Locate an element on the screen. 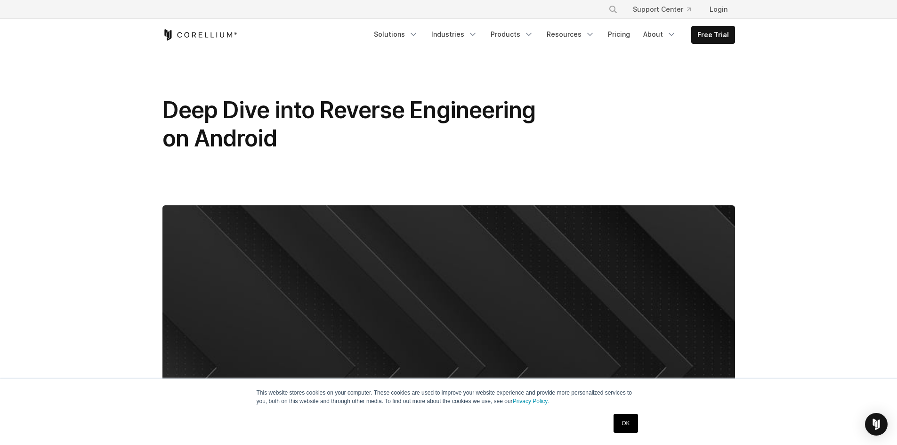 The image size is (897, 445). a: Support Center is located at coordinates (662, 9).